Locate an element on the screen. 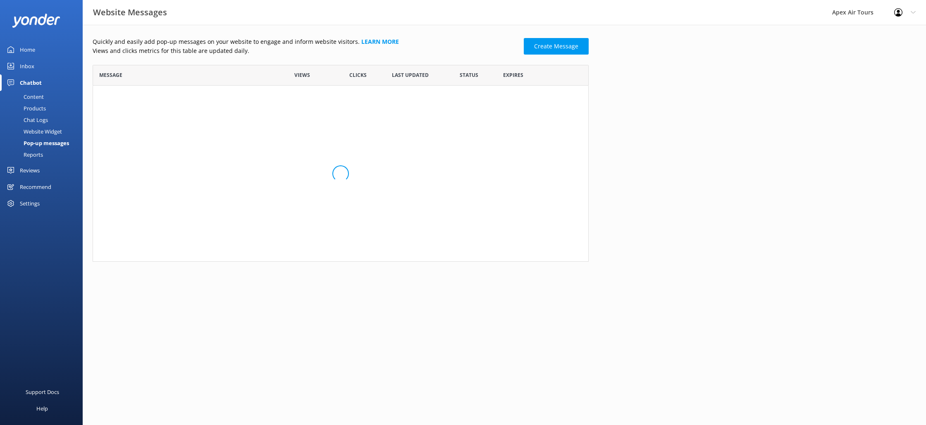 The image size is (926, 425). a: Content is located at coordinates (44, 97).